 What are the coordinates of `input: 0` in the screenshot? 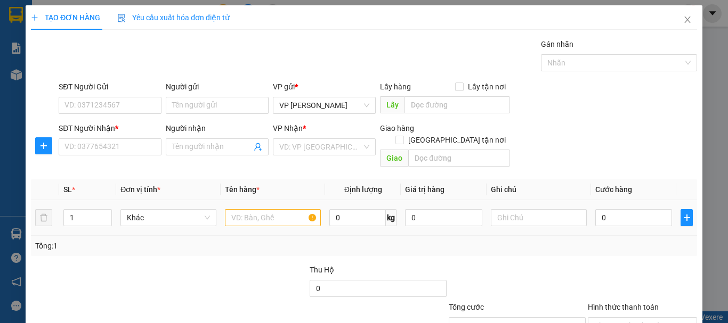 It's located at (443, 218).